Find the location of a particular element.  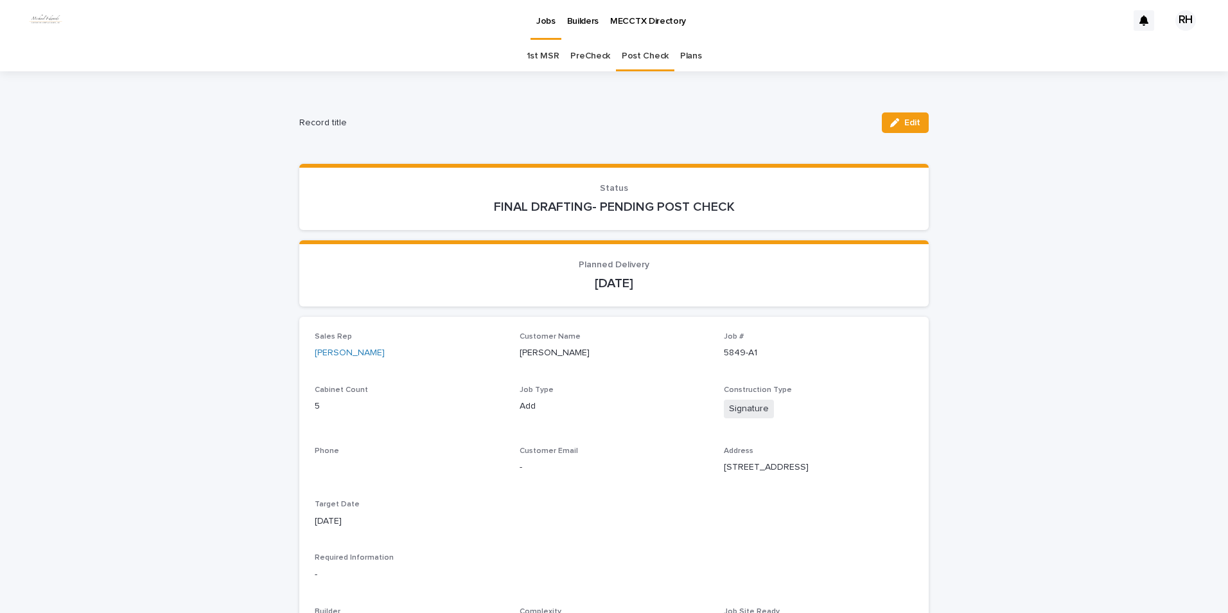

img: dhEtdSsQReaQtgKTuLrt is located at coordinates (46, 21).